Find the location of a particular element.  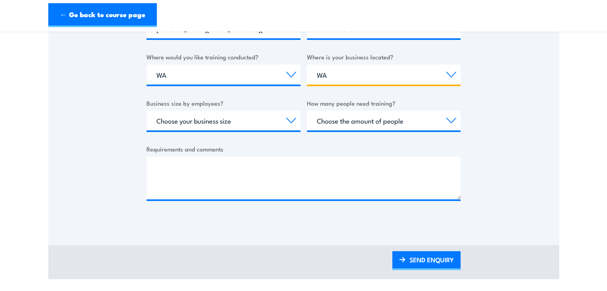

a: SEND ENQUIRY is located at coordinates (426, 260).